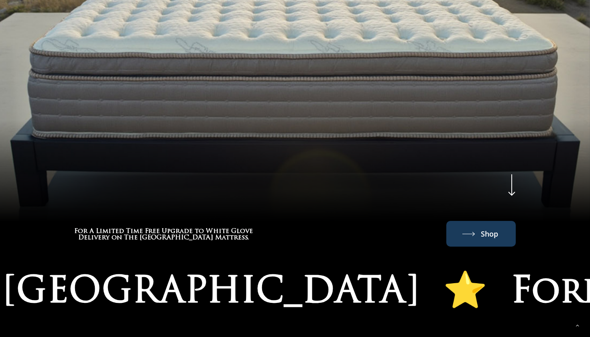 This screenshot has height=337, width=590. What do you see at coordinates (92, 231) in the screenshot?
I see `span: A` at bounding box center [92, 231].